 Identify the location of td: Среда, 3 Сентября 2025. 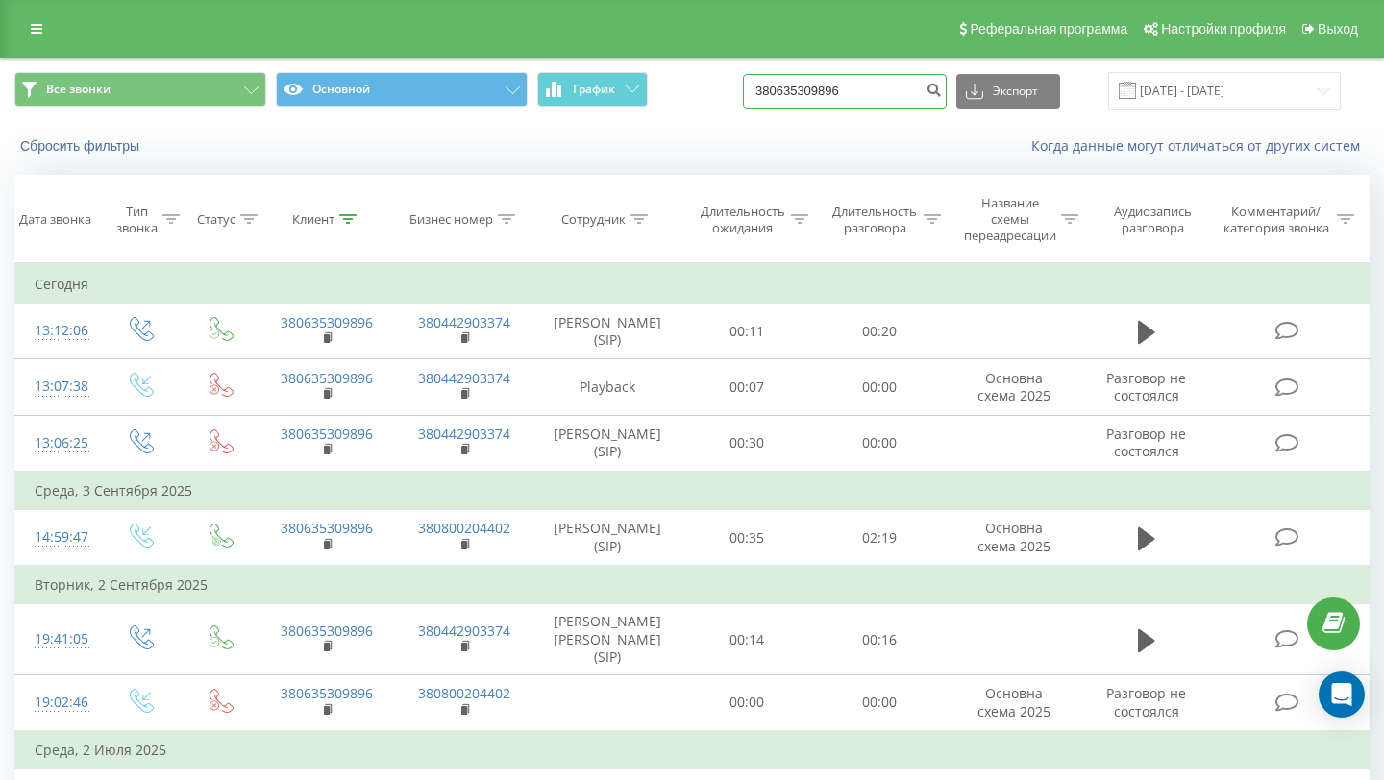
(692, 491).